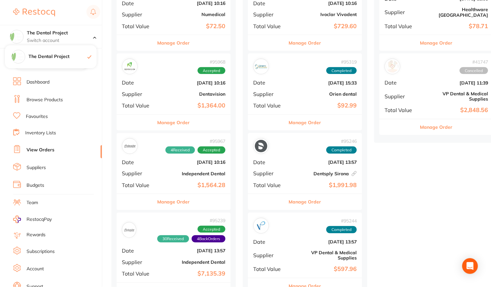  Describe the element at coordinates (34, 12) in the screenshot. I see `a: Restocq Logo` at that location.